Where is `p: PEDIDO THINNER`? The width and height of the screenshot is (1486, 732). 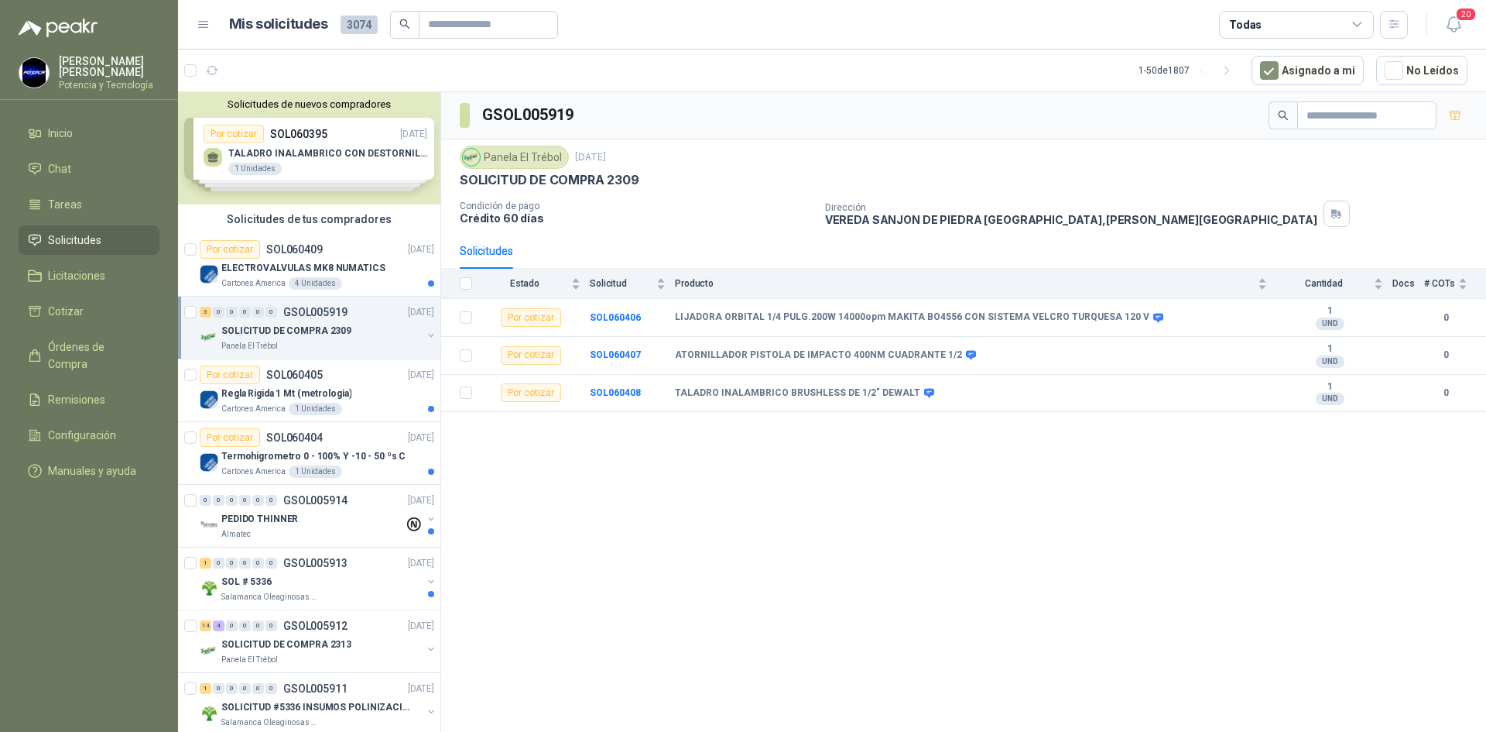 p: PEDIDO THINNER is located at coordinates (259, 519).